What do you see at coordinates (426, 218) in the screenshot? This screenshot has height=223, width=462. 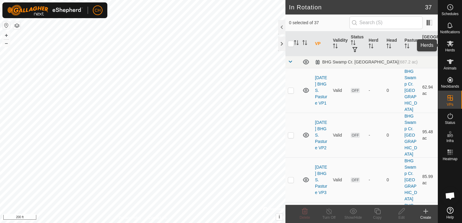 I see `div: Create` at bounding box center [426, 218].